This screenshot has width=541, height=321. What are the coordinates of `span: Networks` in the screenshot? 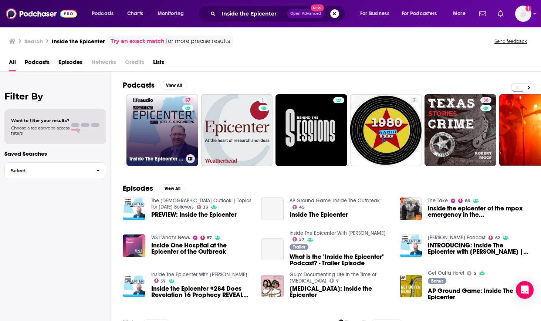 It's located at (104, 64).